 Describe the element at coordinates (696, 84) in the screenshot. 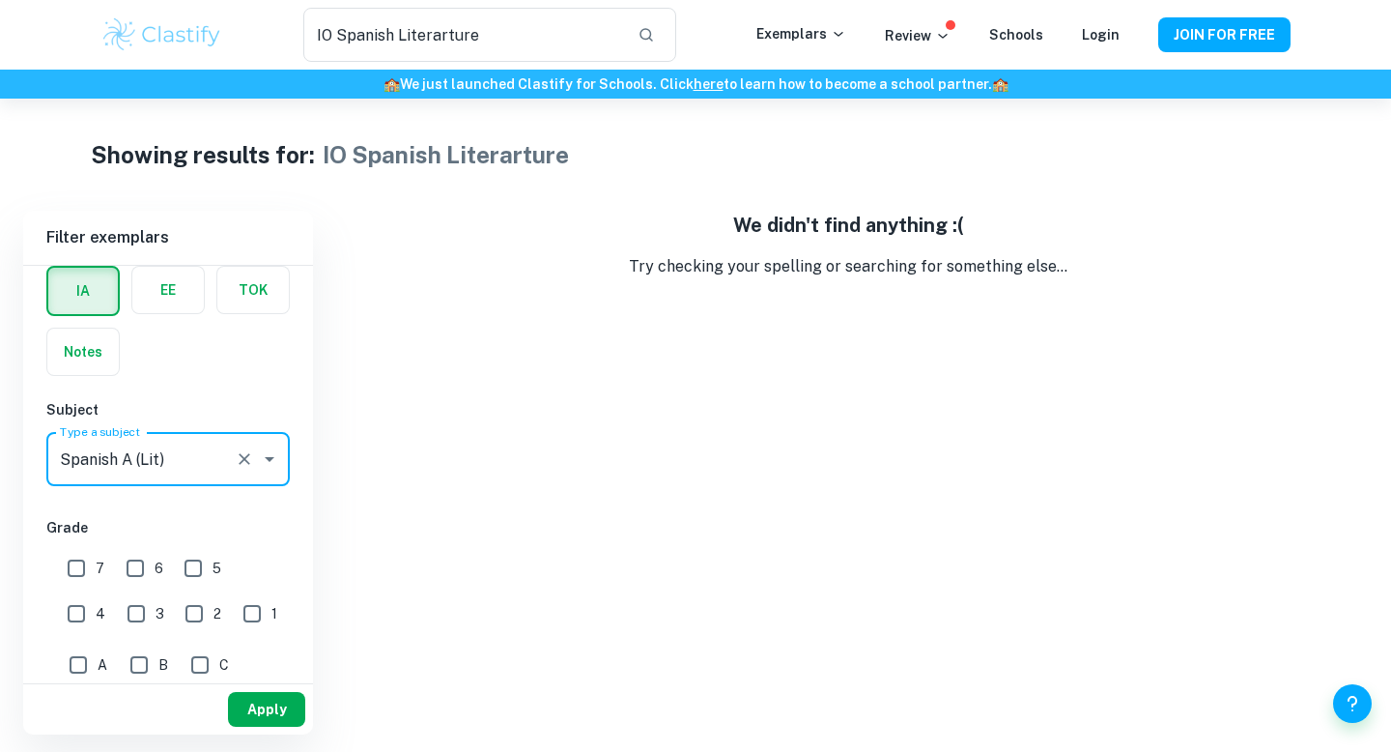

I see `h6: We just launched Clastify for Schools. Click to learn how to become a school partner.` at that location.